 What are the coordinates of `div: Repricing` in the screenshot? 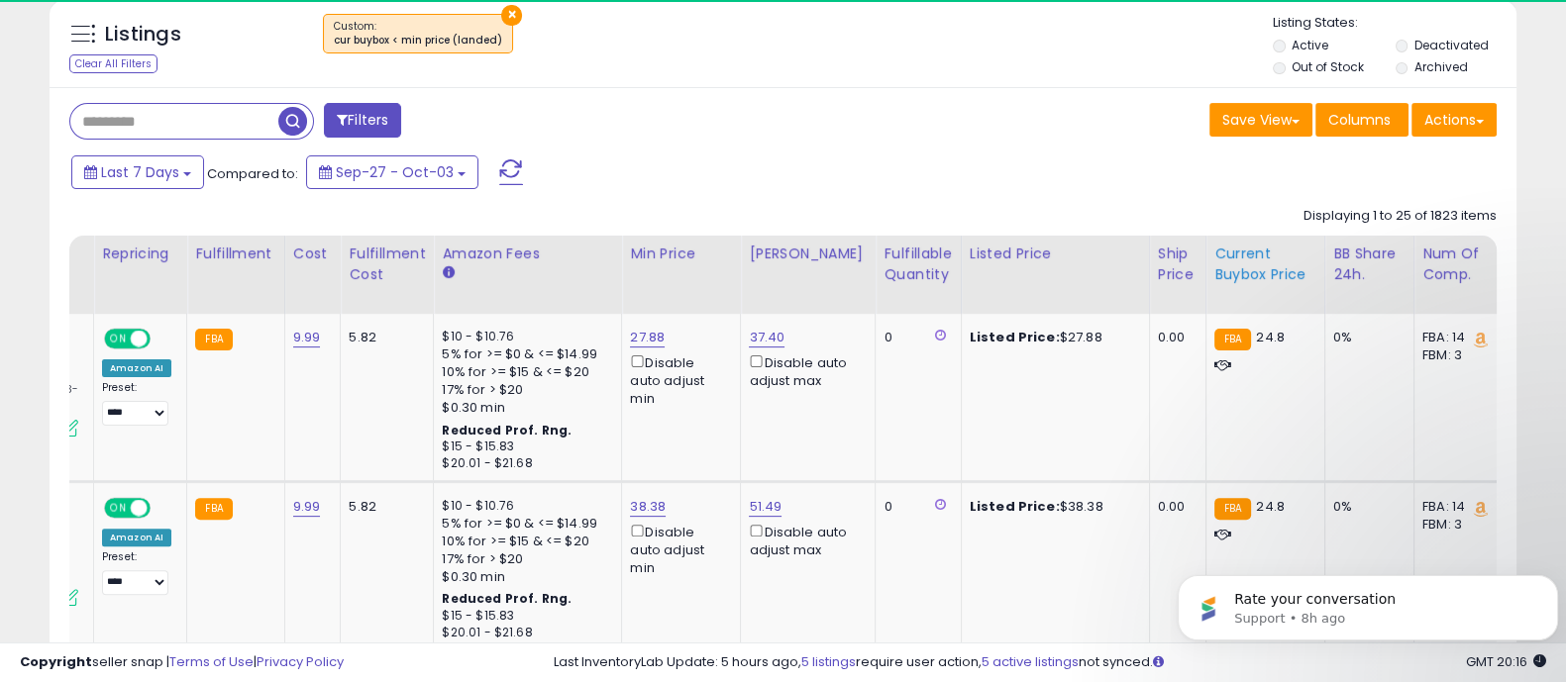 It's located at (140, 254).